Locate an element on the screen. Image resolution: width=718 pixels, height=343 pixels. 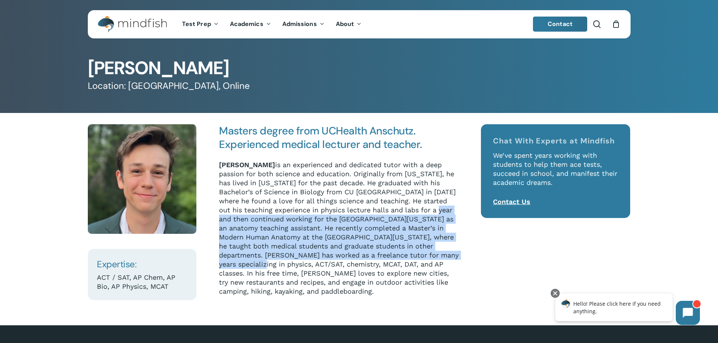
a: Cart is located at coordinates (616, 24).